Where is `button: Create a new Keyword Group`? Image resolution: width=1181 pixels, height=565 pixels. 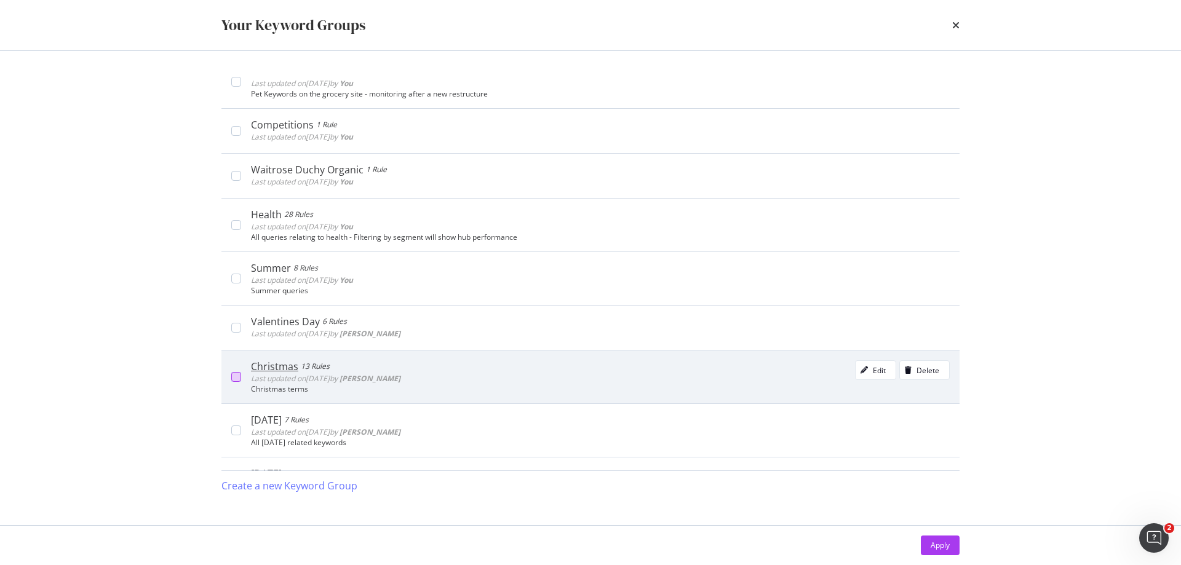 button: Create a new Keyword Group is located at coordinates (289, 486).